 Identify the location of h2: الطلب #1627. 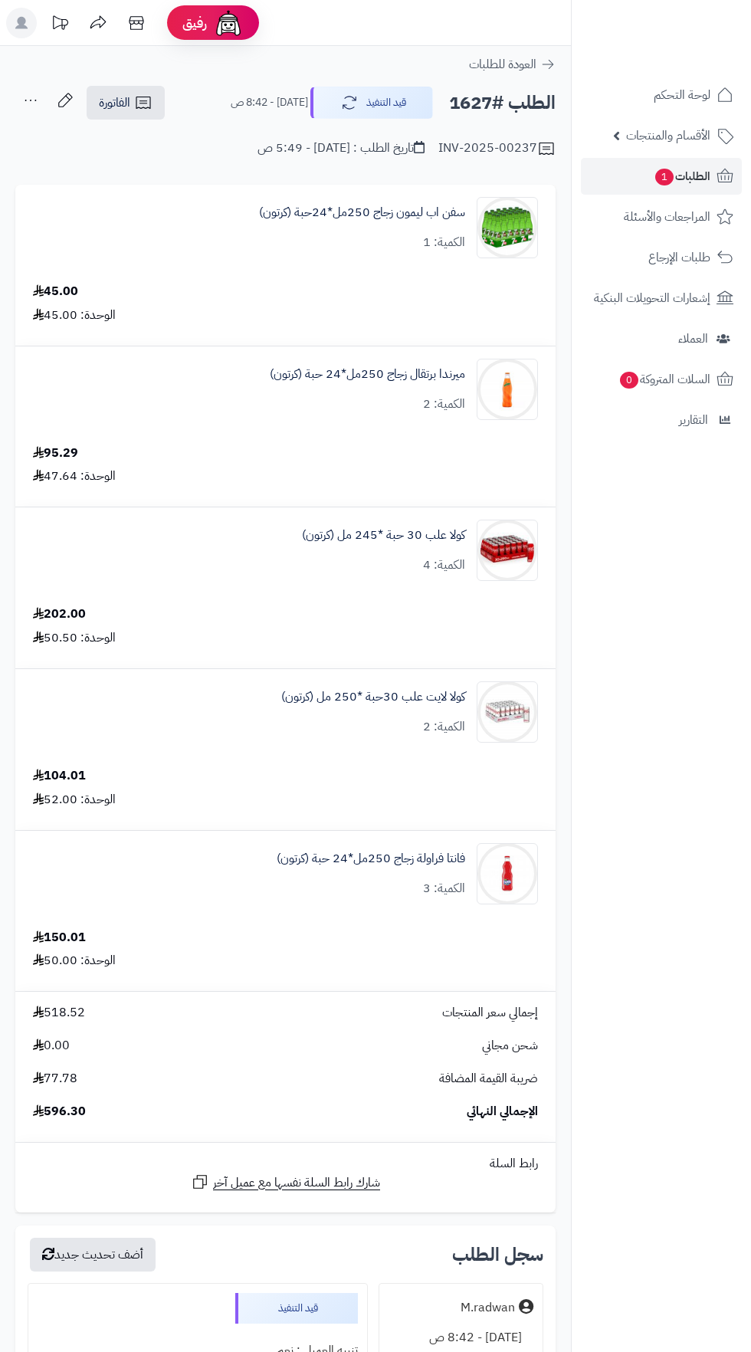
(502, 103).